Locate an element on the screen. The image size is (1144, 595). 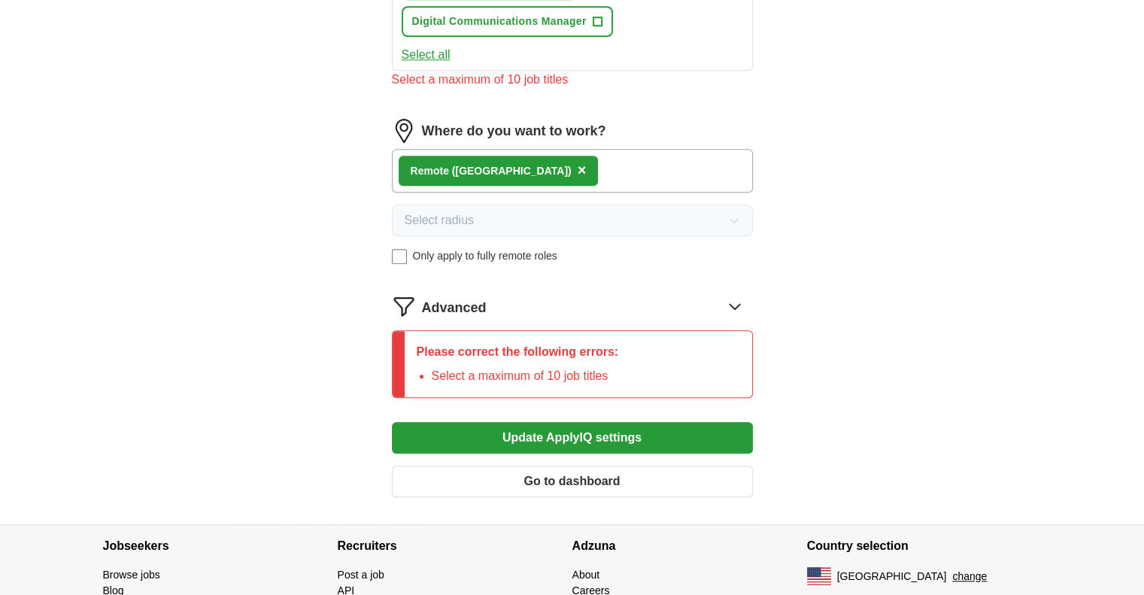
a: About is located at coordinates (586, 575).